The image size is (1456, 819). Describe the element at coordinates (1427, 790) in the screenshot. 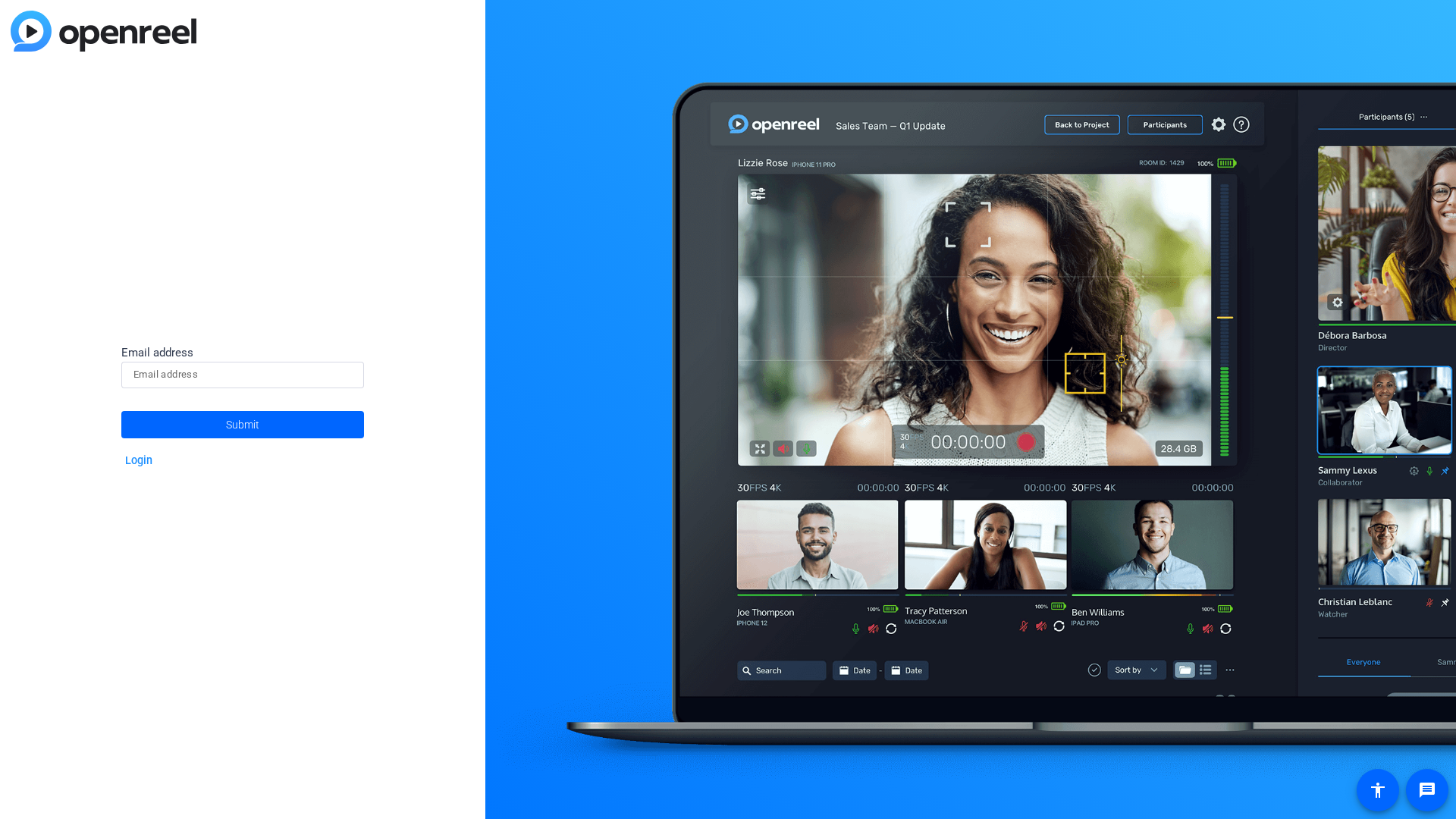

I see `mat-icon: message` at that location.